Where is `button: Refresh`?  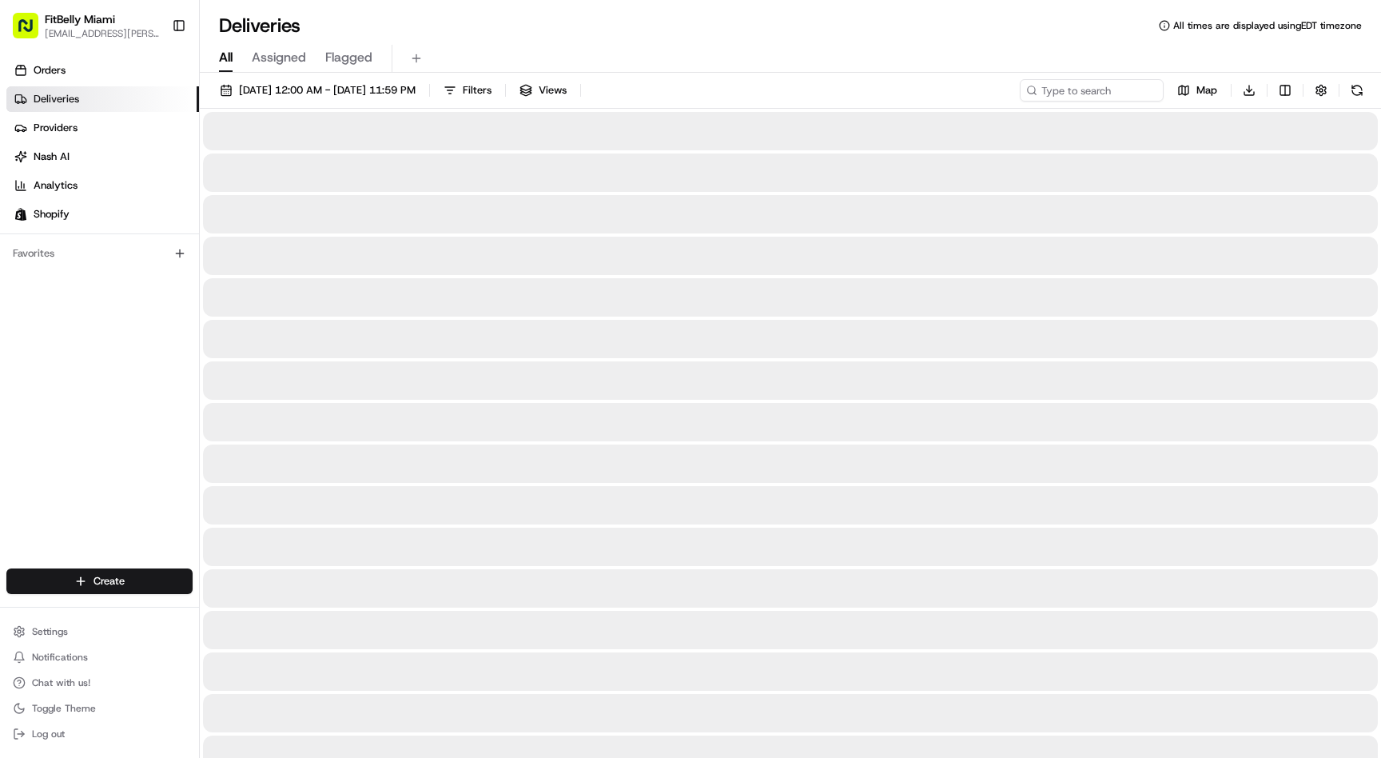 button: Refresh is located at coordinates (1357, 90).